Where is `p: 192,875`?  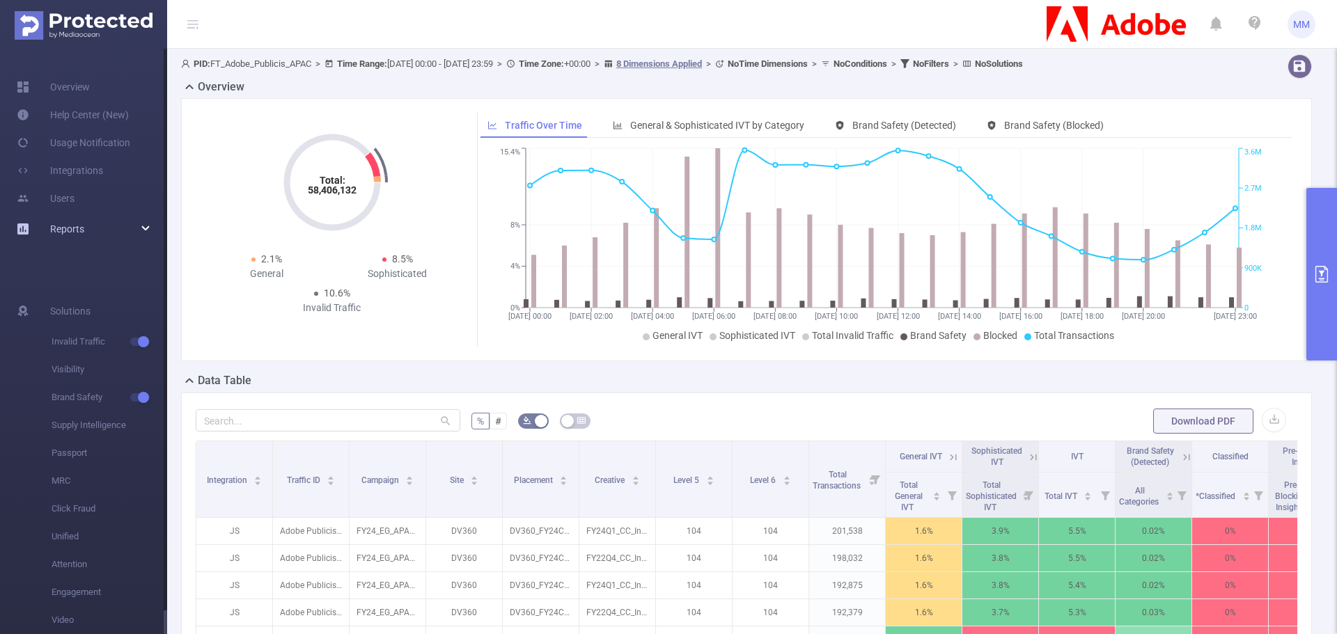 p: 192,875 is located at coordinates (847, 586).